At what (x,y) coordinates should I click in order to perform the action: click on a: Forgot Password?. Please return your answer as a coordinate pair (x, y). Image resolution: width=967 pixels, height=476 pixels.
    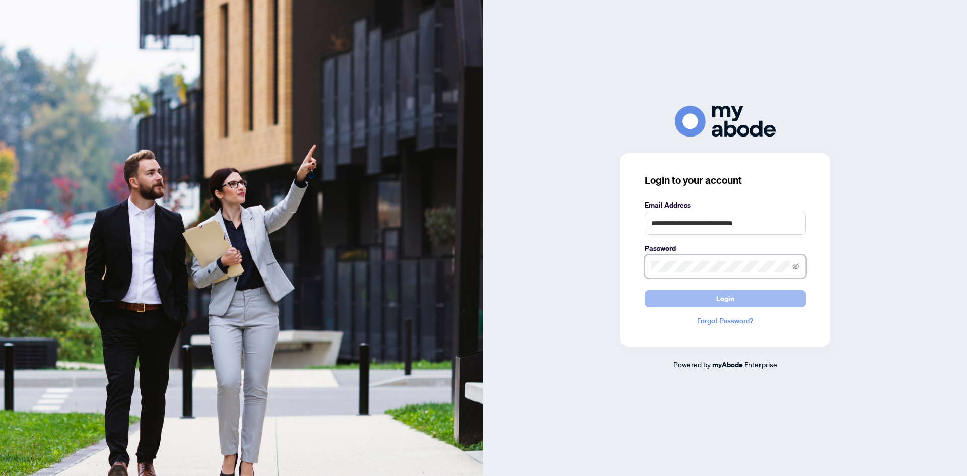
    Looking at the image, I should click on (725, 321).